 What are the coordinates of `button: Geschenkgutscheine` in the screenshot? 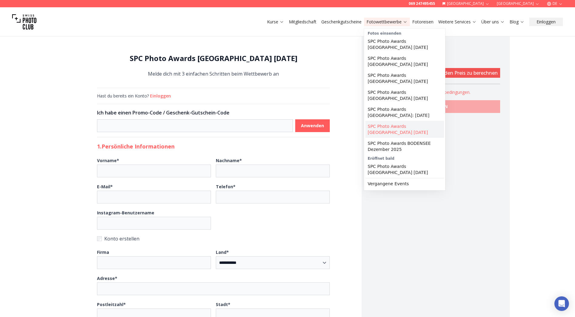 It's located at (341, 22).